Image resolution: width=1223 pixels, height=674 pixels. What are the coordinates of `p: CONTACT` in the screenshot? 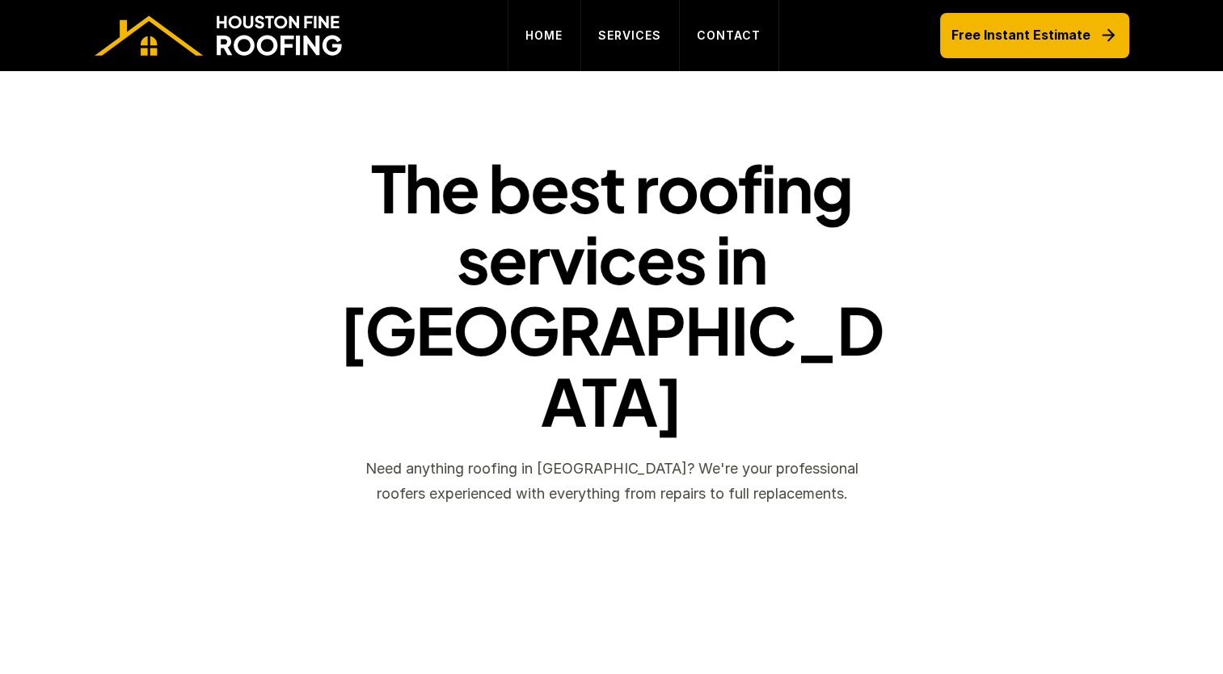 It's located at (728, 36).